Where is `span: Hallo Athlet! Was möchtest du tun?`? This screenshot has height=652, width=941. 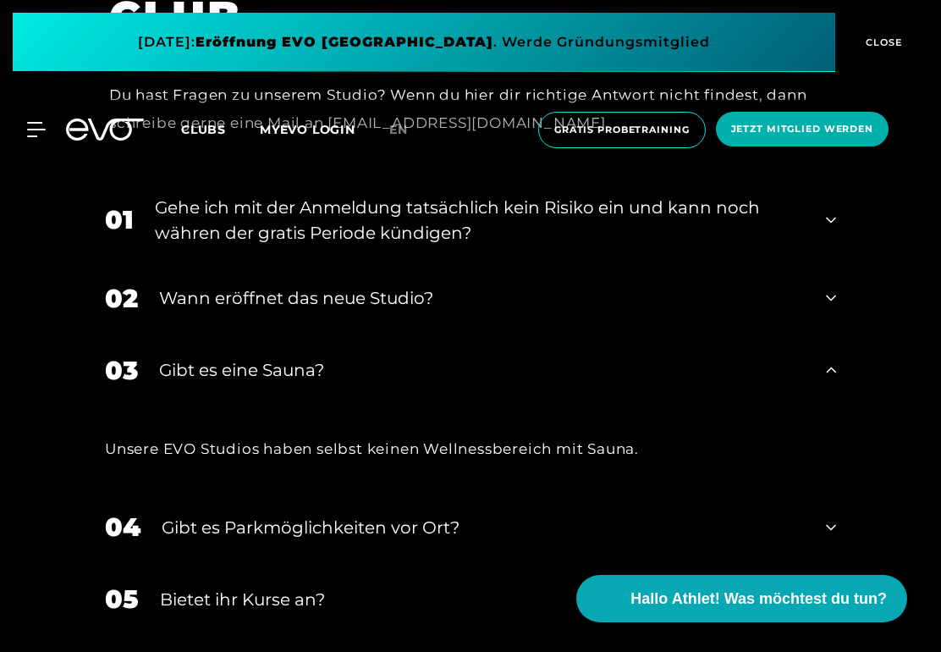
span: Hallo Athlet! Was möchtest du tun? is located at coordinates (758, 598).